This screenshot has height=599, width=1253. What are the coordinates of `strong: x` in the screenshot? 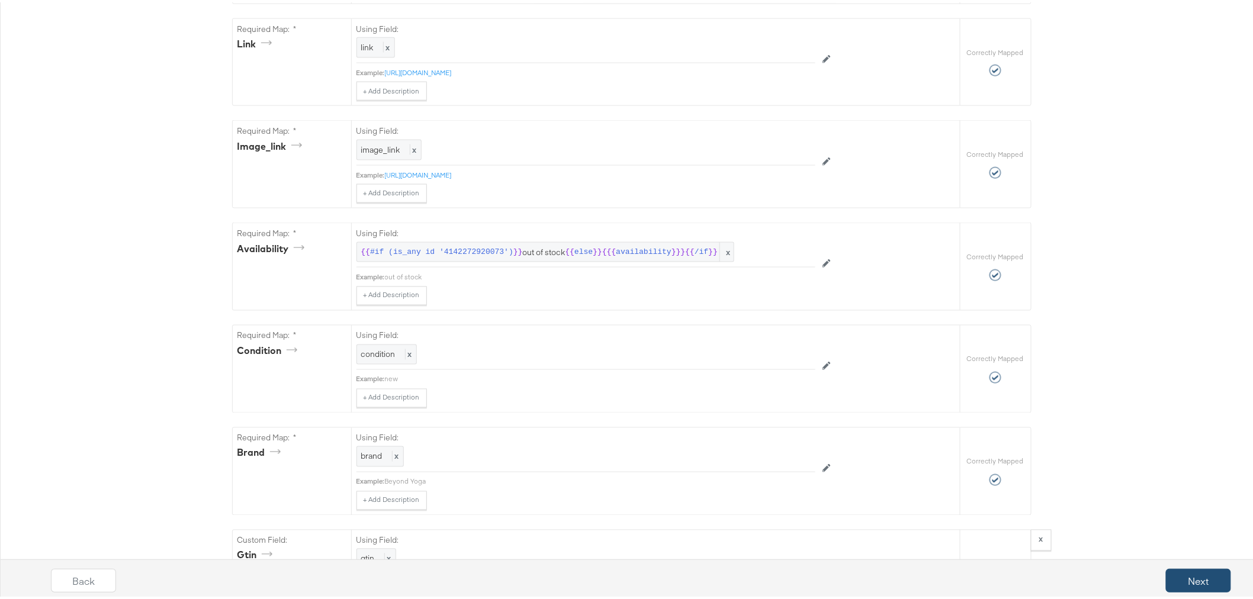 It's located at (1041, 537).